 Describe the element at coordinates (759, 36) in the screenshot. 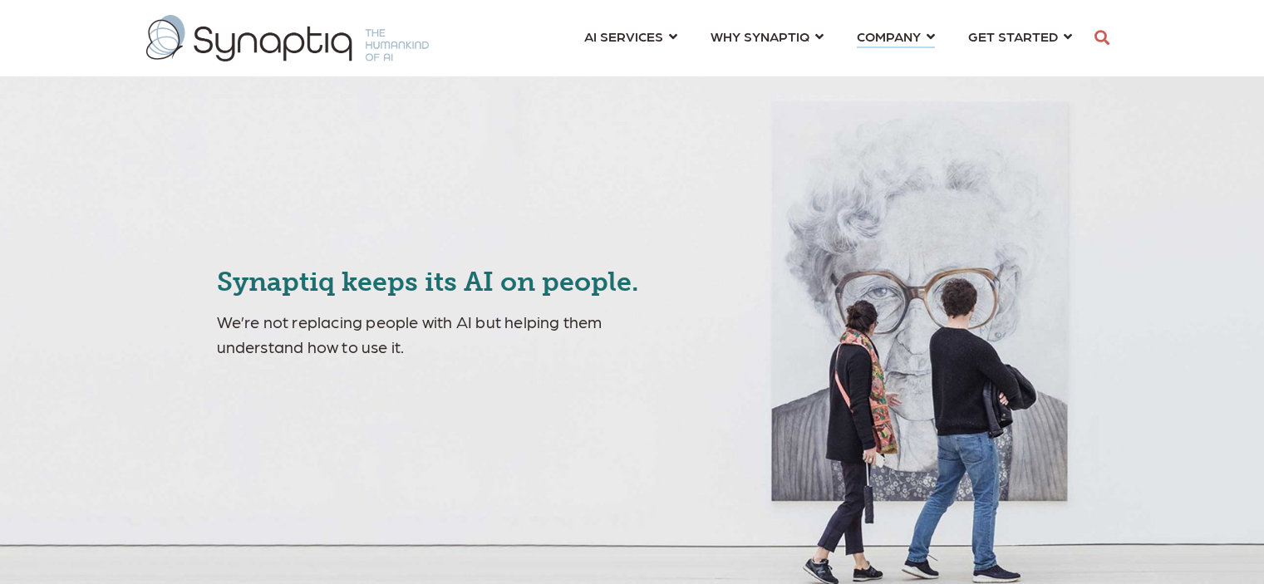

I see `span: WHY SYNAPTIQ` at that location.